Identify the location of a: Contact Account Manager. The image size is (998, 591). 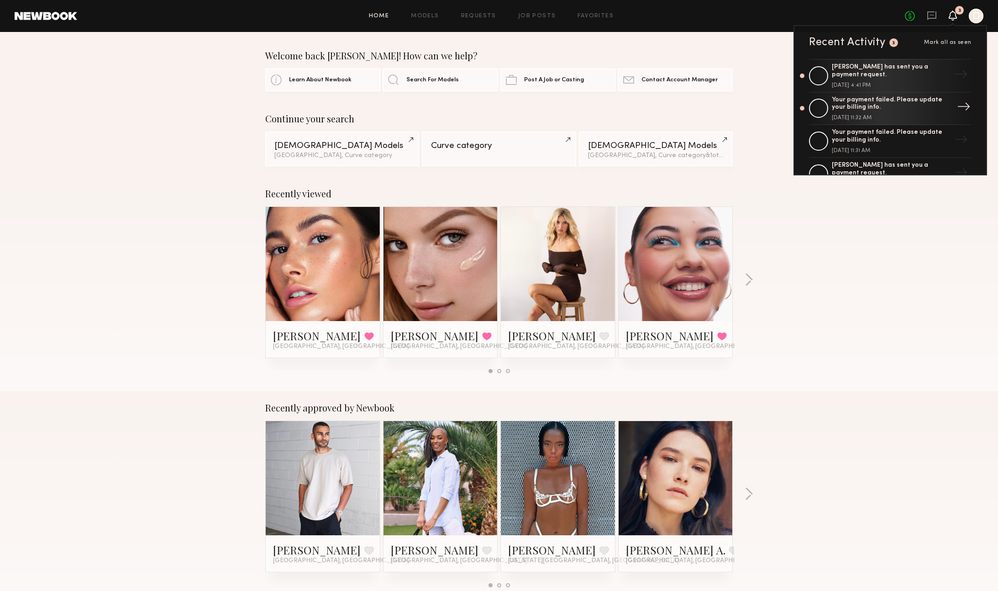
(675, 80).